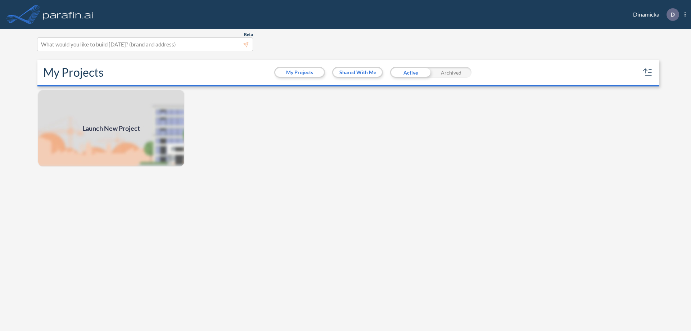 This screenshot has height=331, width=691. What do you see at coordinates (248, 35) in the screenshot?
I see `span: Beta` at bounding box center [248, 35].